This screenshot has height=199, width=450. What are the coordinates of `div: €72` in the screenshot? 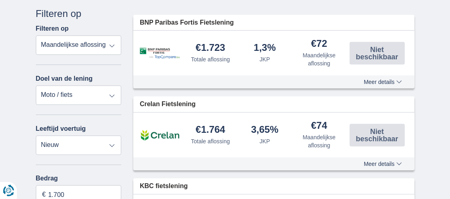 It's located at (319, 44).